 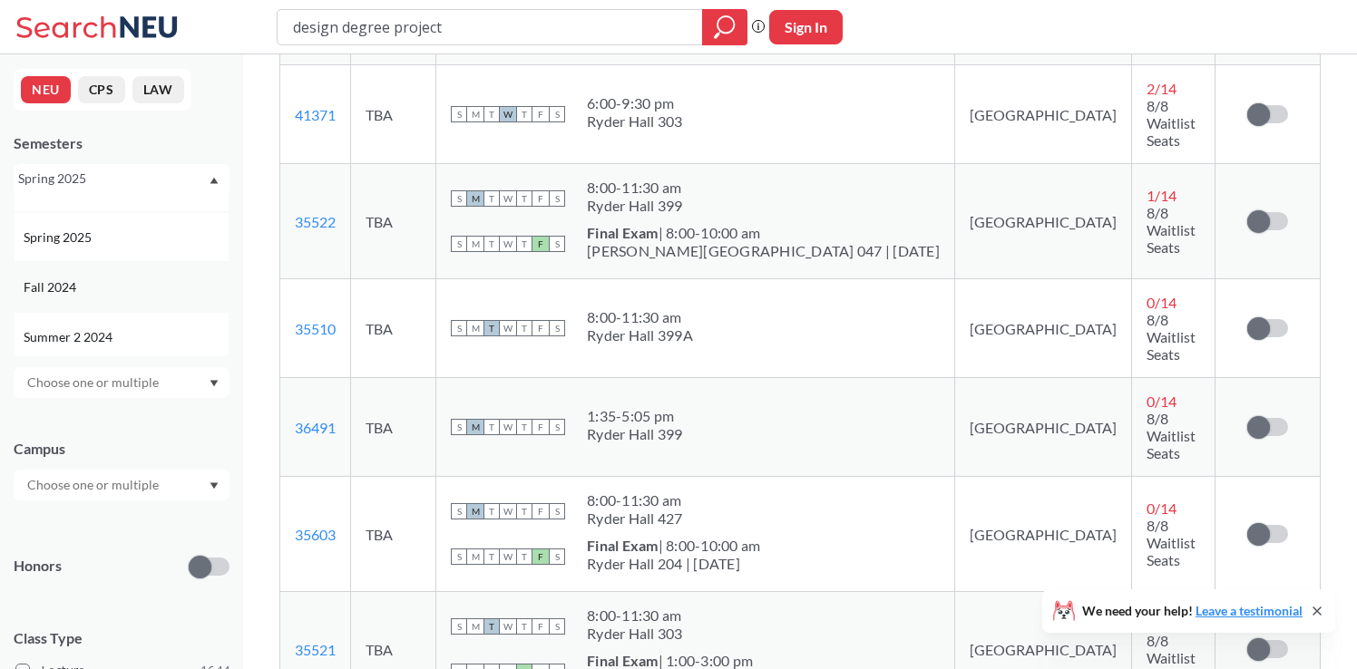 What do you see at coordinates (635, 519) in the screenshot?
I see `div: Ryder Hall 427` at bounding box center [635, 519].